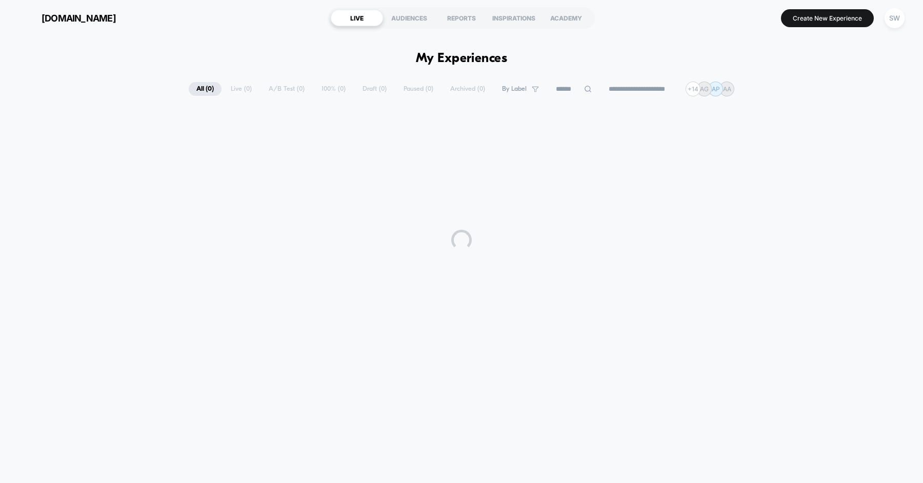  What do you see at coordinates (716, 89) in the screenshot?
I see `p: AP` at bounding box center [716, 89].